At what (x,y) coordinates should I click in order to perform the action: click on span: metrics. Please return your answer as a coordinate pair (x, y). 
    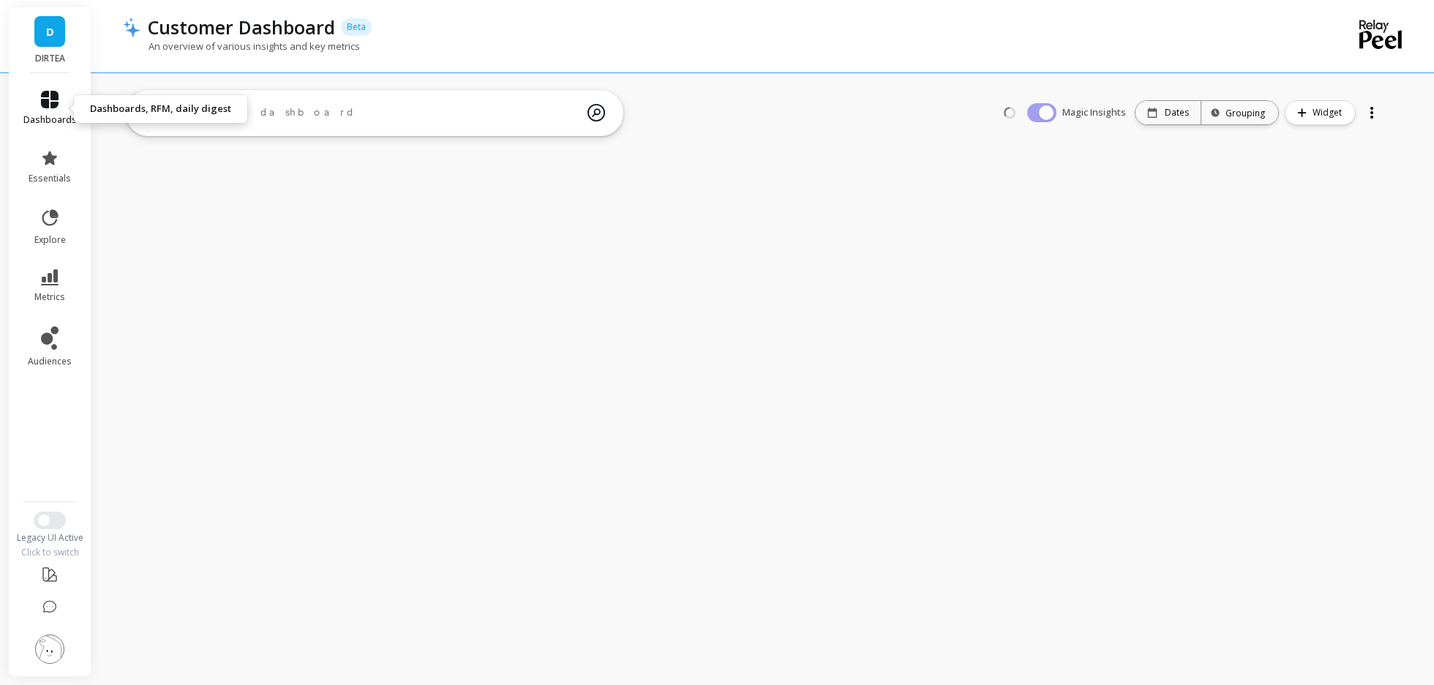
    Looking at the image, I should click on (50, 297).